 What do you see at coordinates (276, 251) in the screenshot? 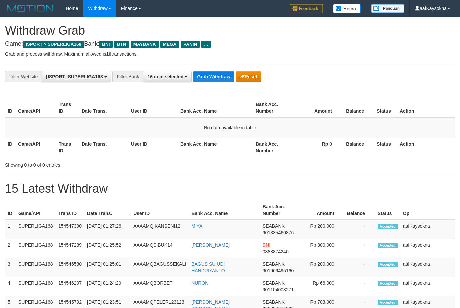
I see `span: Copy 0388874240 to clipboard` at bounding box center [276, 251].